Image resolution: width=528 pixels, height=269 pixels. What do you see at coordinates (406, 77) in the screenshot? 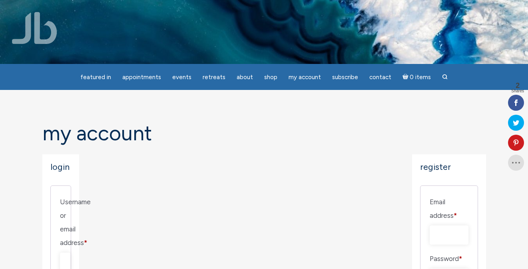
I see `i: Cart` at bounding box center [406, 77].